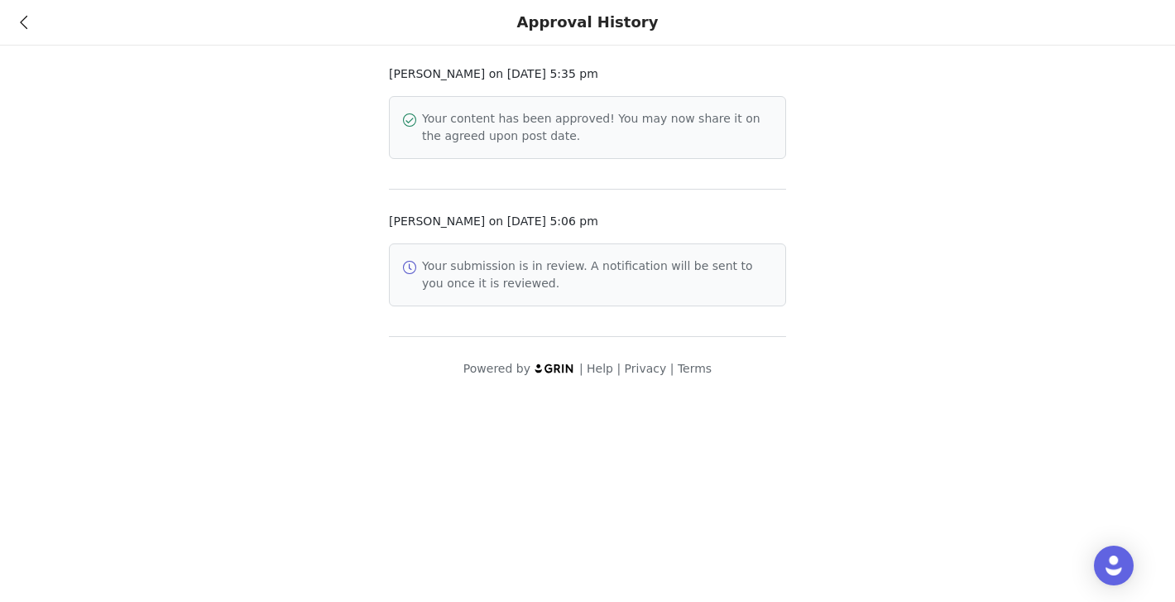 This screenshot has width=1175, height=602. What do you see at coordinates (555, 367) in the screenshot?
I see `img: logo` at bounding box center [555, 367].